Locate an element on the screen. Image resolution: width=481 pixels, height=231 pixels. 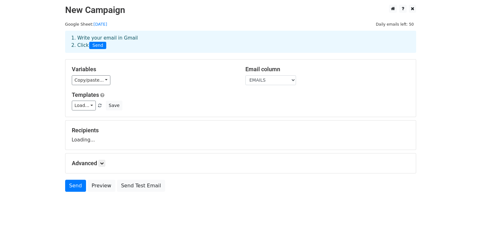
h2: New Campaign is located at coordinates (241, 10).